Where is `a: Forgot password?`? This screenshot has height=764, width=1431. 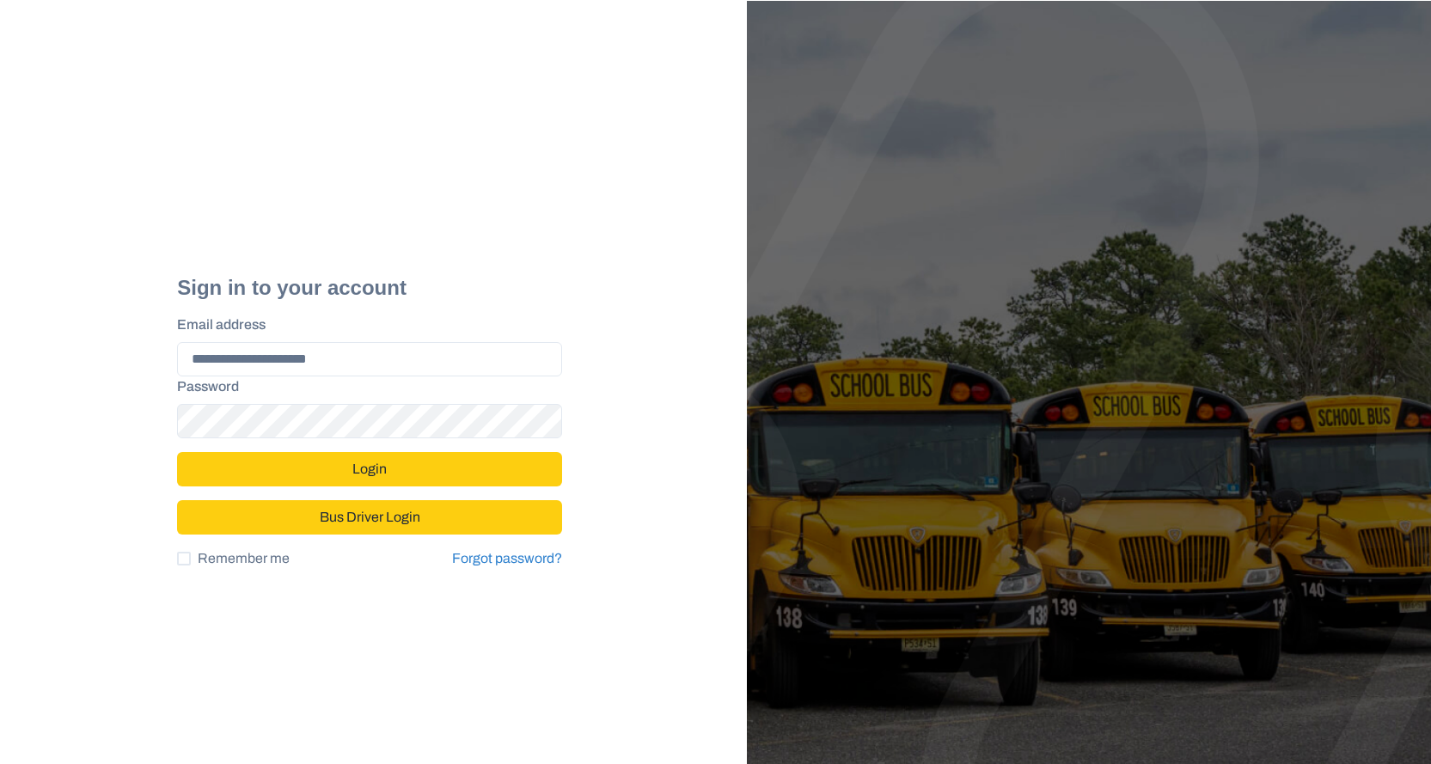 a: Forgot password? is located at coordinates (507, 558).